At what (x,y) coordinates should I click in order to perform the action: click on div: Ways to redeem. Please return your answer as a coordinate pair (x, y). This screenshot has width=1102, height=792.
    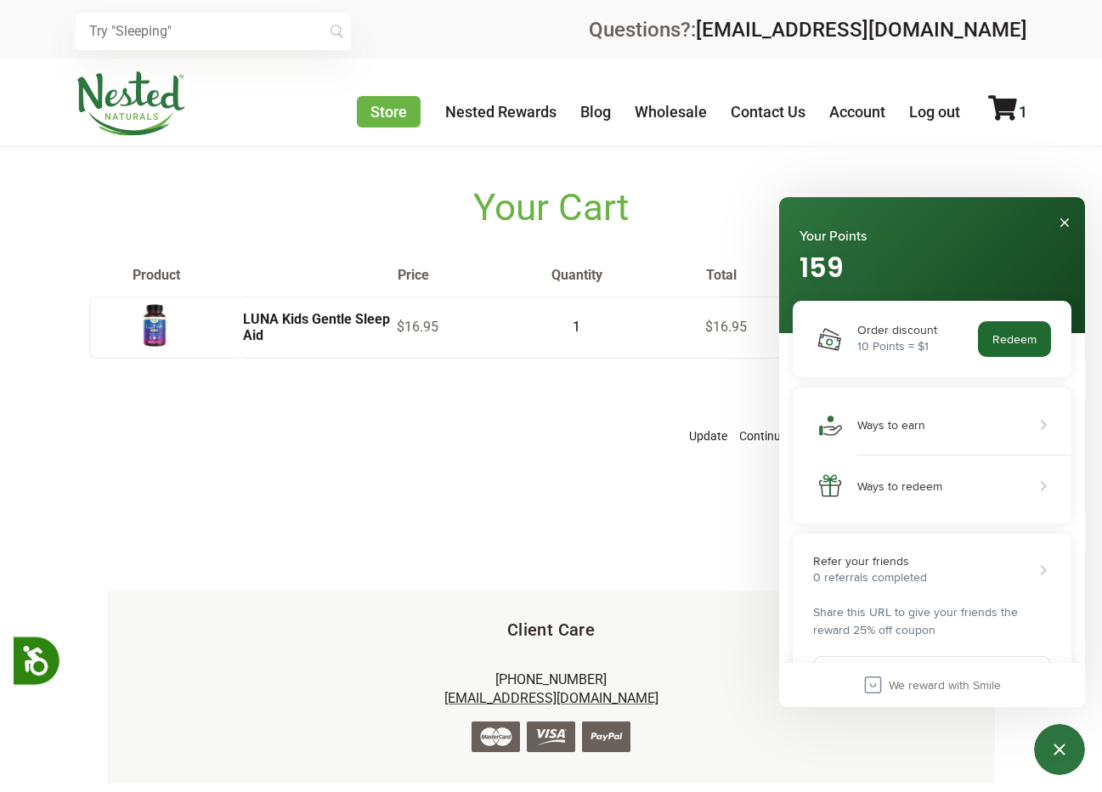
    Looking at the image, I should click on (121, 289).